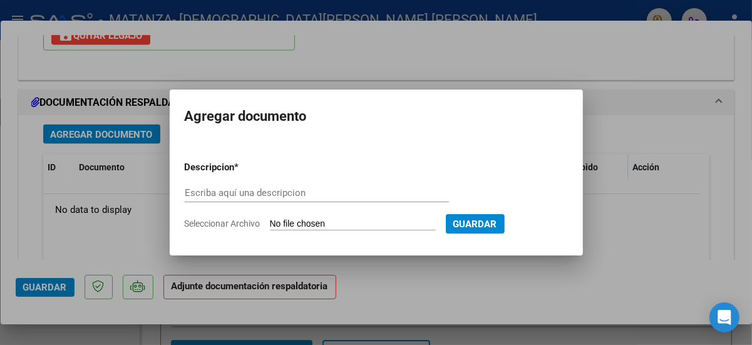 The width and height of the screenshot is (752, 345). What do you see at coordinates (475, 224) in the screenshot?
I see `span: Guardar` at bounding box center [475, 224].